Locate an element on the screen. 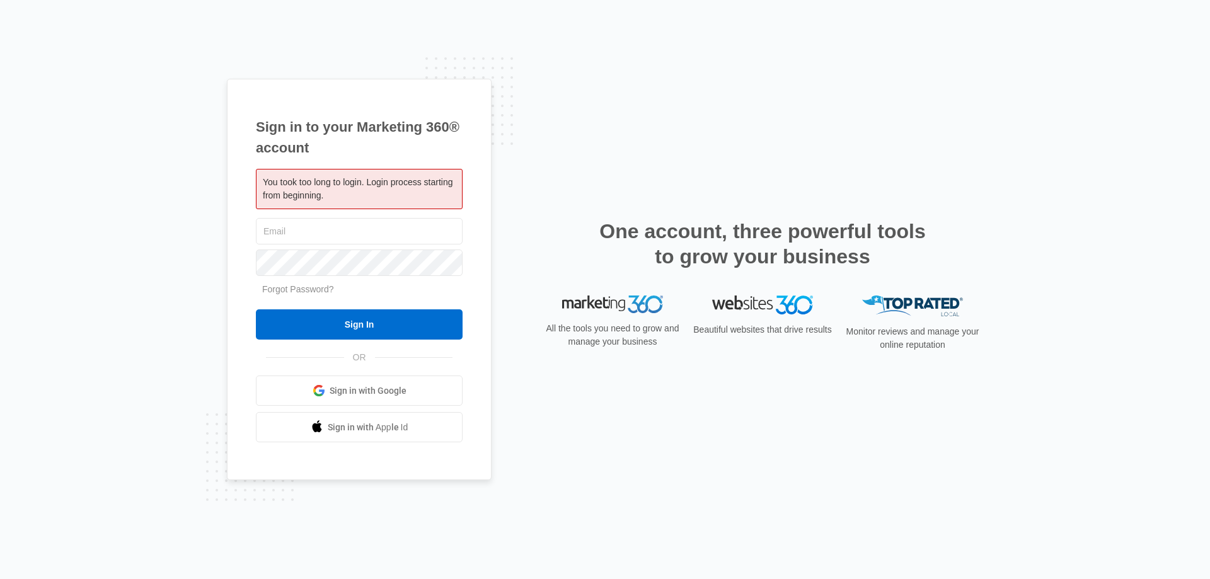 The width and height of the screenshot is (1210, 579). input: Email is located at coordinates (359, 231).